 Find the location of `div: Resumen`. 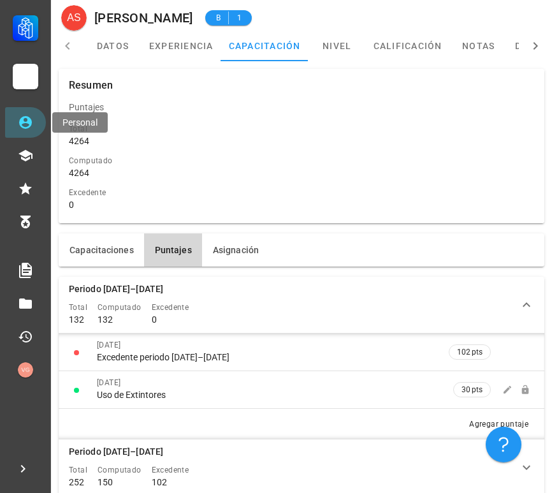

div: Resumen is located at coordinates (91, 85).